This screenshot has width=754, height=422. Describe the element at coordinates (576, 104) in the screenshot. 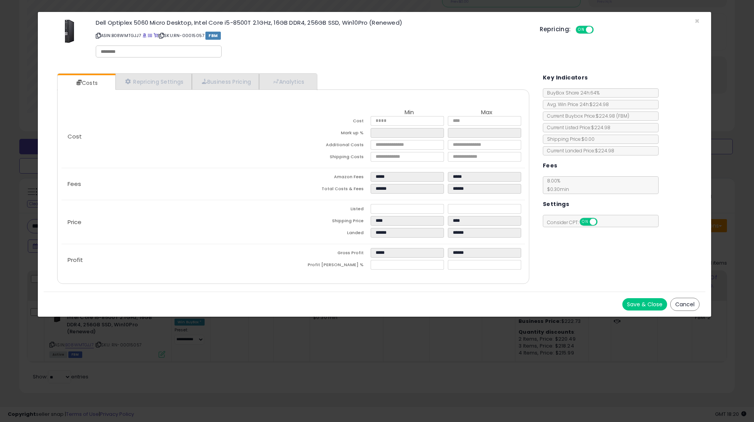

I see `span: Avg. Win Price 24h: $224.98` at that location.